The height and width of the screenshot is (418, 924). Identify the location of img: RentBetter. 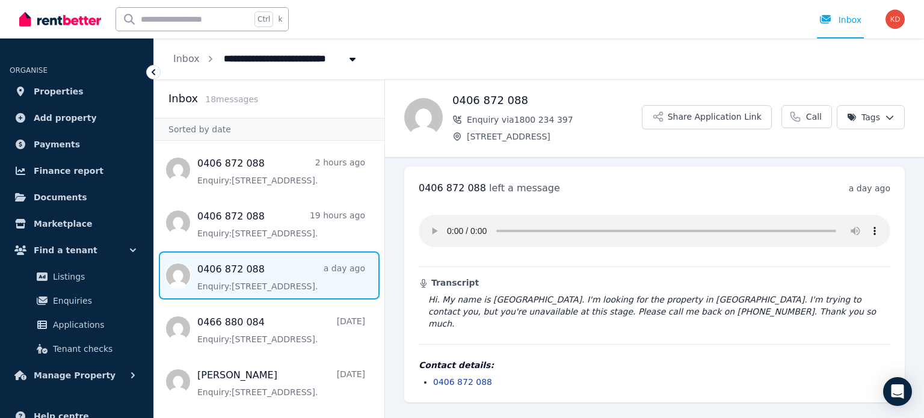
(60, 19).